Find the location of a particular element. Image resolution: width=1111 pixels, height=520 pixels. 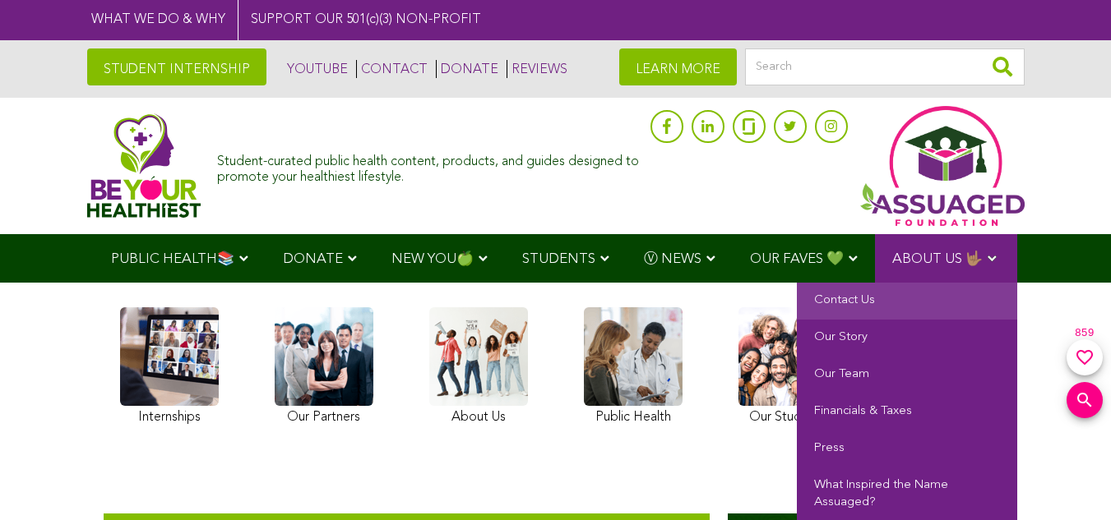

img: Assuaged is located at coordinates (144, 165).